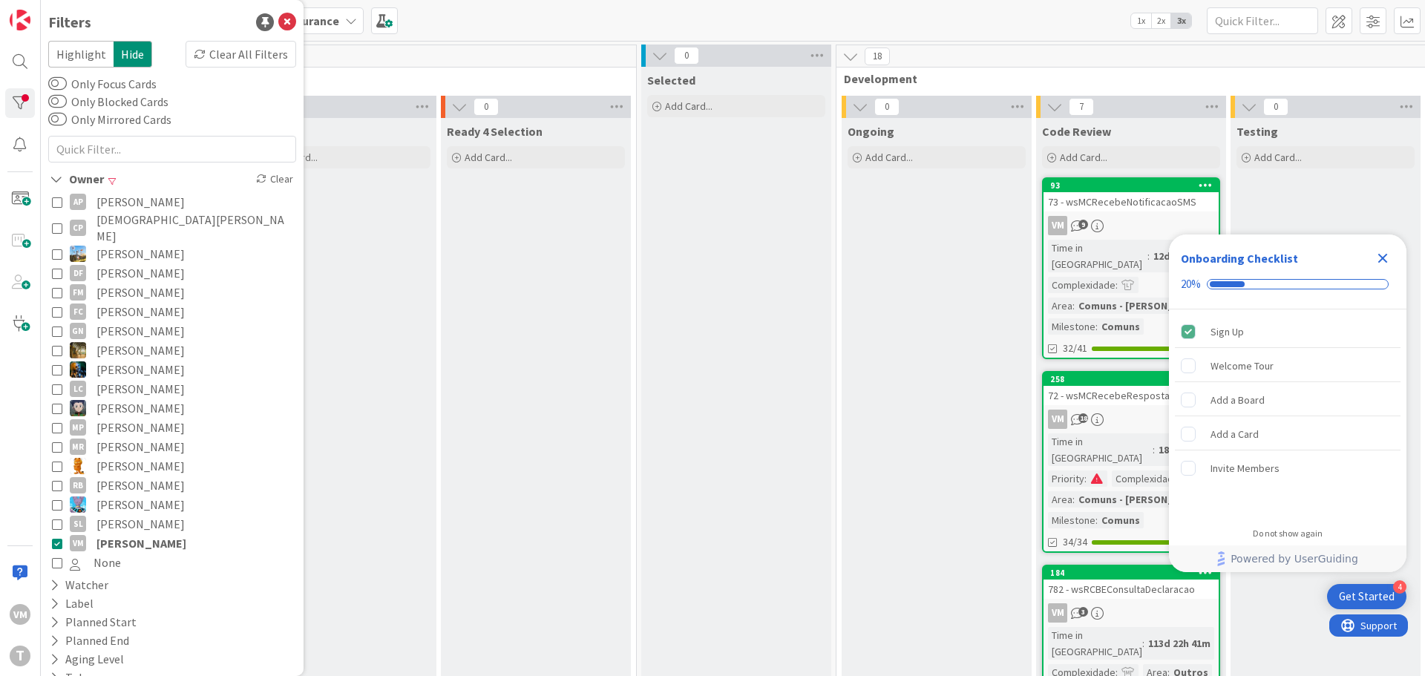 The height and width of the screenshot is (676, 1425). Describe the element at coordinates (1131, 573) in the screenshot. I see `div: 184` at that location.